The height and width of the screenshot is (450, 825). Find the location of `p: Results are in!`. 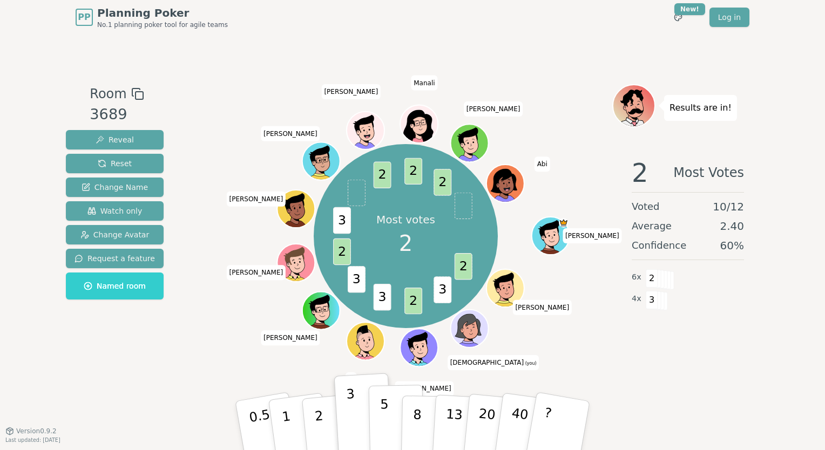

p: Results are in! is located at coordinates (700, 108).